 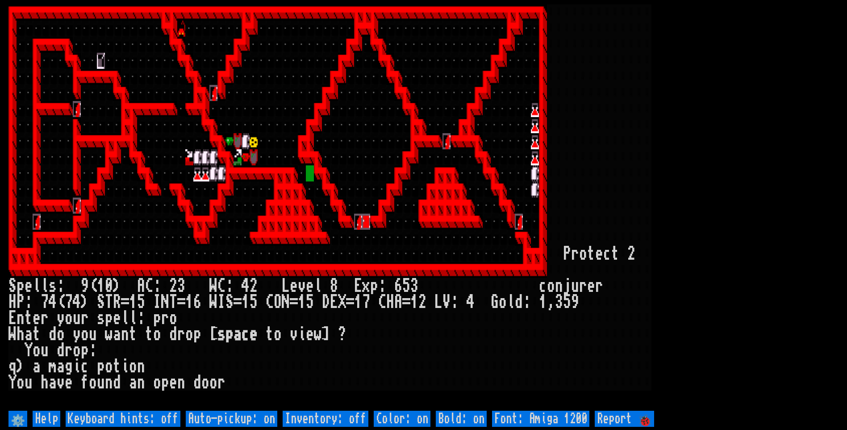 I want to click on input: Color: on, so click(x=402, y=419).